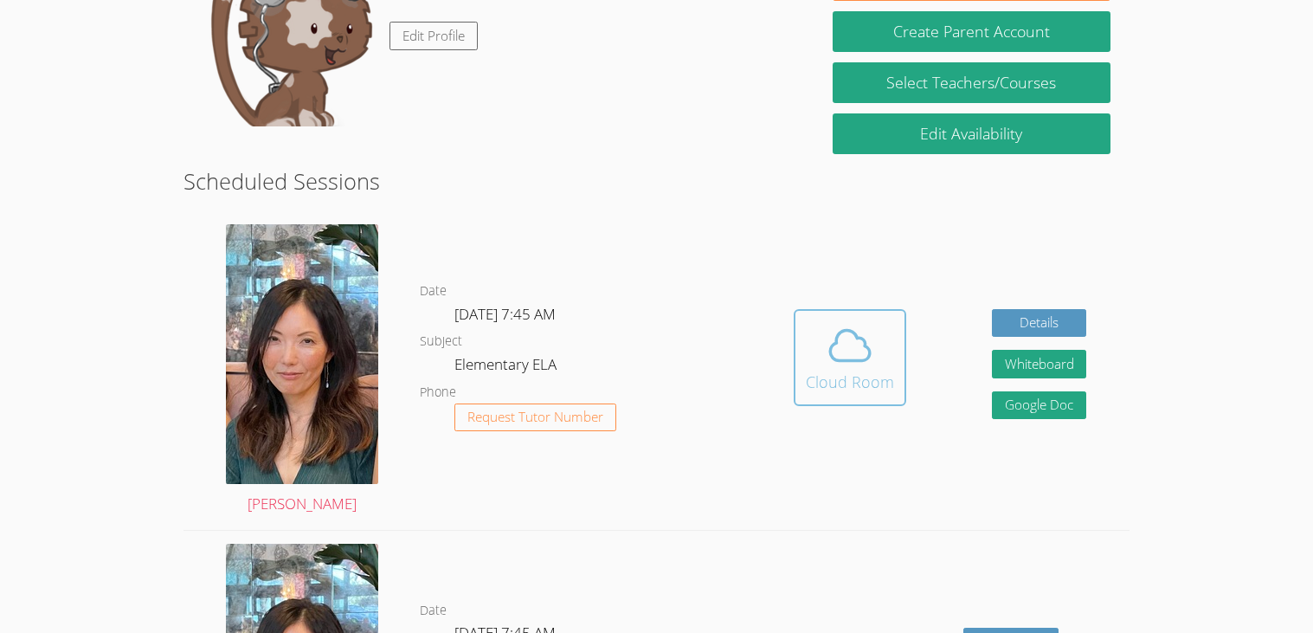 Image resolution: width=1313 pixels, height=633 pixels. Describe the element at coordinates (656, 181) in the screenshot. I see `h2: Scheduled Sessions` at that location.